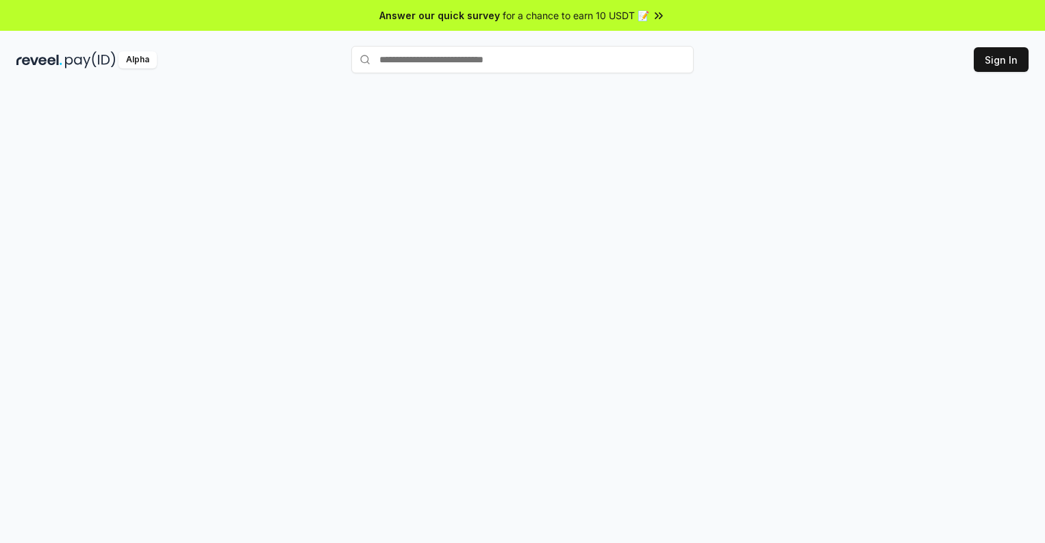  Describe the element at coordinates (1001, 60) in the screenshot. I see `button: Sign In` at that location.